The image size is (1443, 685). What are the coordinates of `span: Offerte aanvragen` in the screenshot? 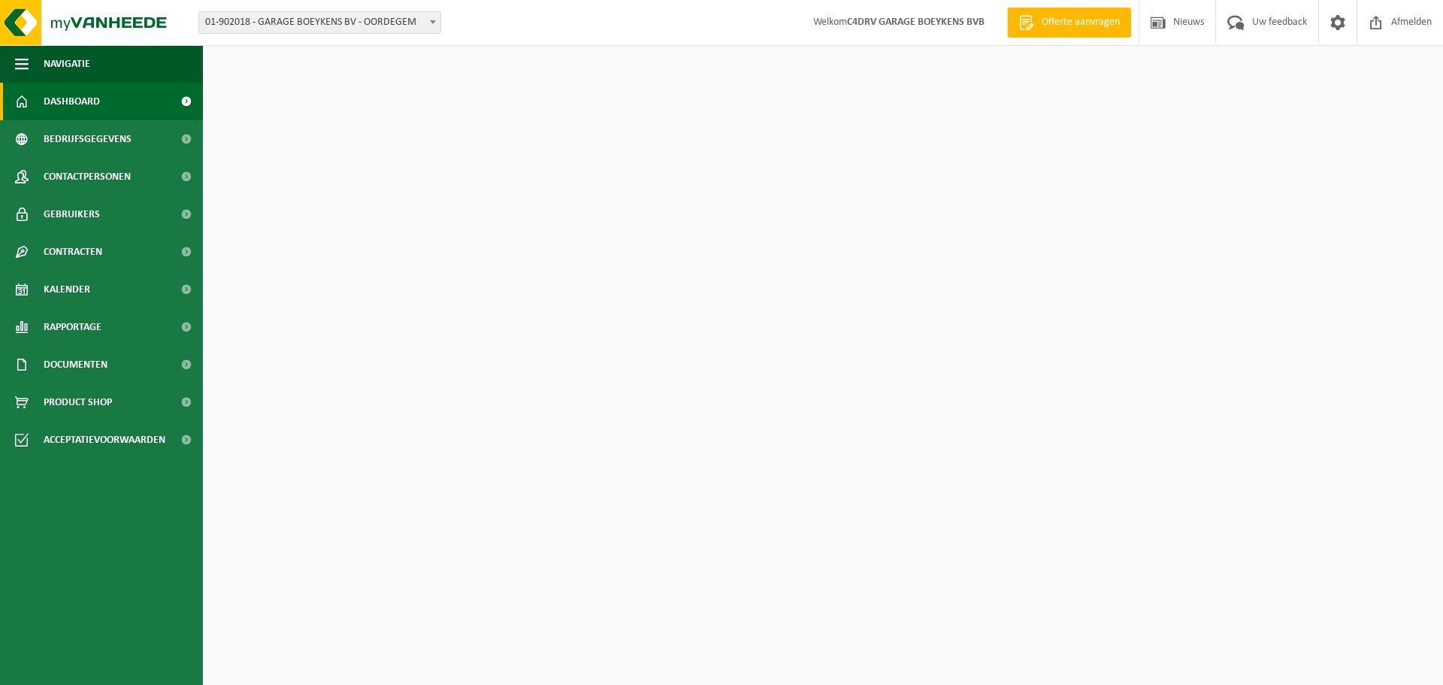 It's located at (1081, 23).